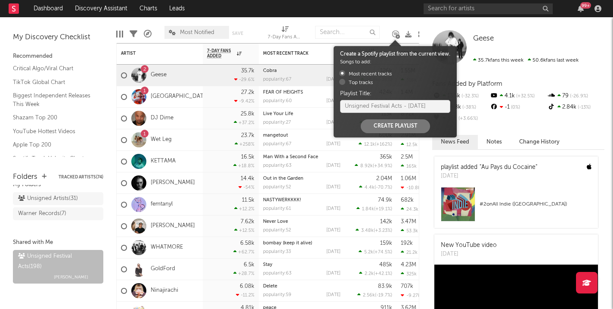 The width and height of the screenshot is (613, 309). Describe the element at coordinates (277, 295) in the screenshot. I see `div: popularity: 59` at that location.